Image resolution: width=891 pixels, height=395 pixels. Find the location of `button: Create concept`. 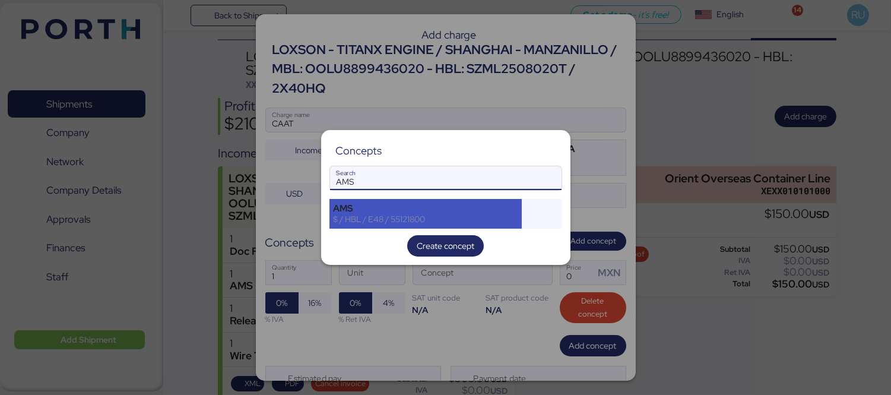

button: Create concept is located at coordinates (445, 246).